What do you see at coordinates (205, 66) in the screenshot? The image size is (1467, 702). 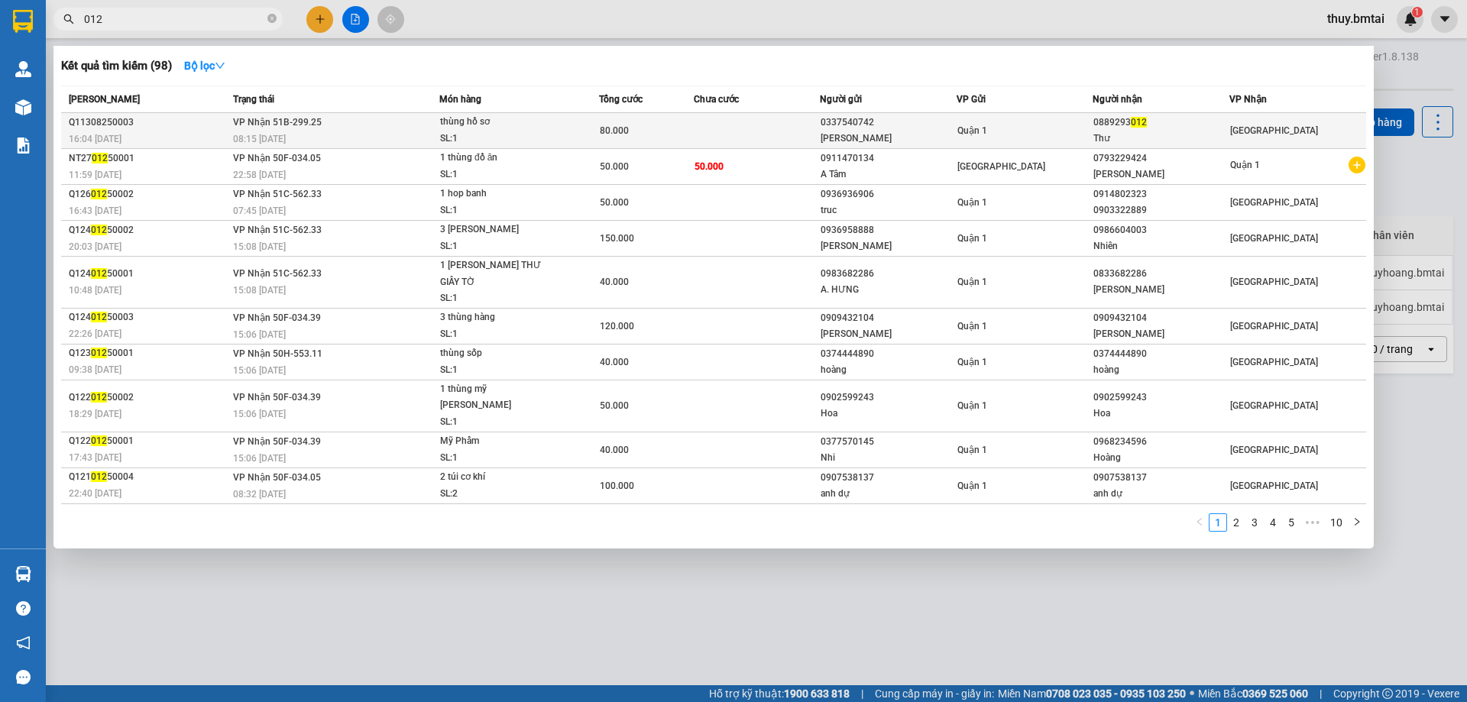 I see `strong: Bộ lọc` at bounding box center [205, 66].